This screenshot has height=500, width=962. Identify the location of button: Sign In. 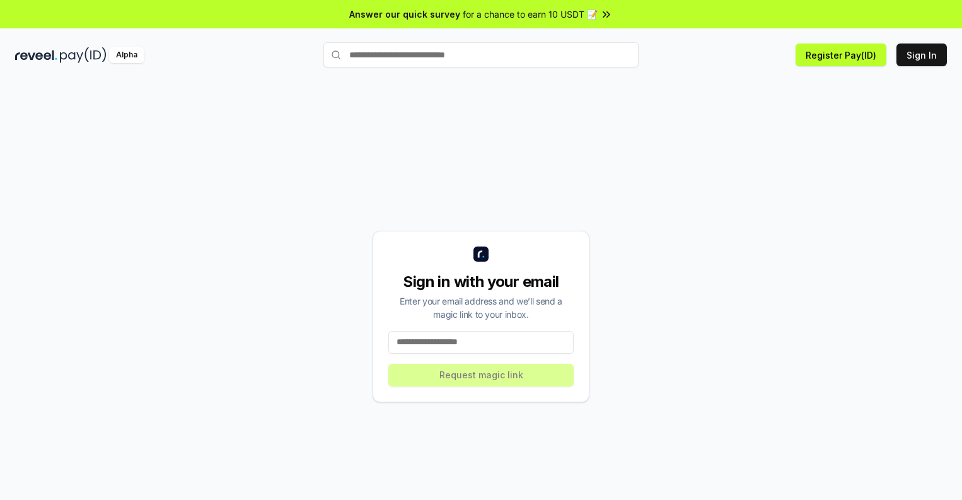
(922, 55).